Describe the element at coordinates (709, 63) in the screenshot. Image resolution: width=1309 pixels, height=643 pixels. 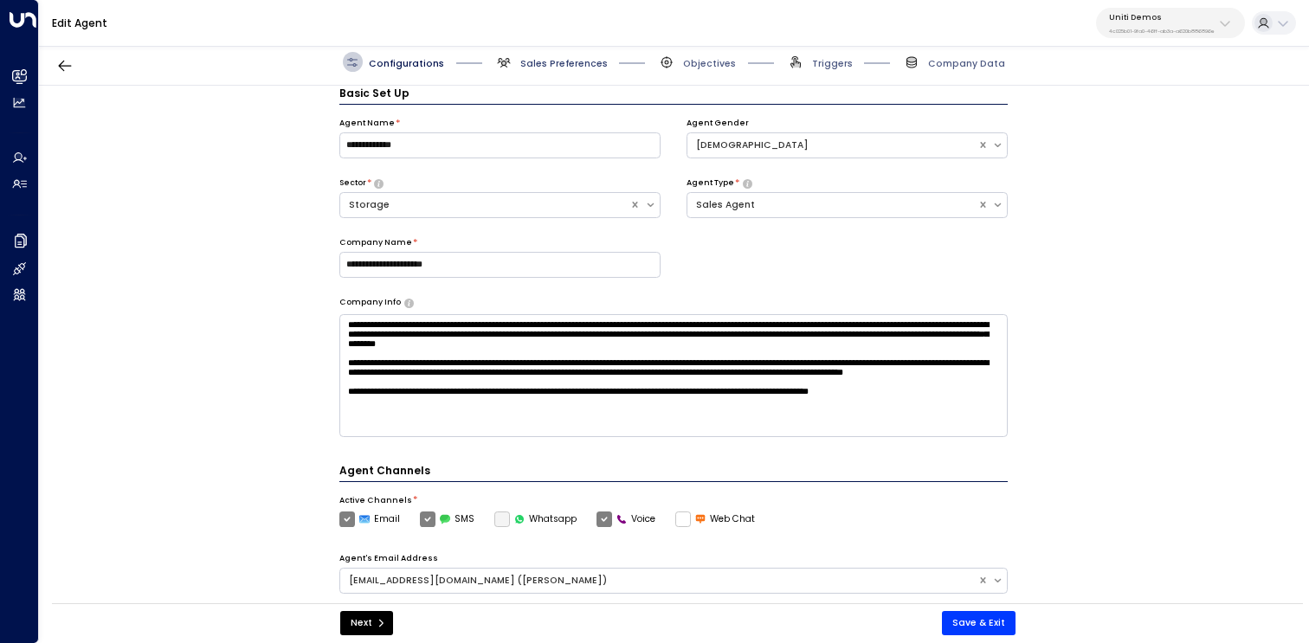
I see `span: Objectives` at that location.